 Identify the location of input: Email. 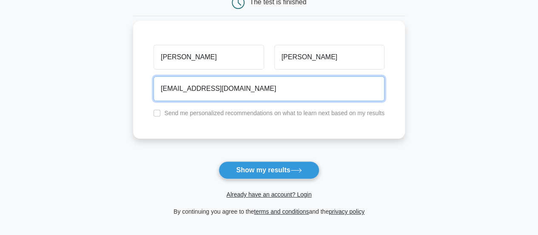
(269, 89).